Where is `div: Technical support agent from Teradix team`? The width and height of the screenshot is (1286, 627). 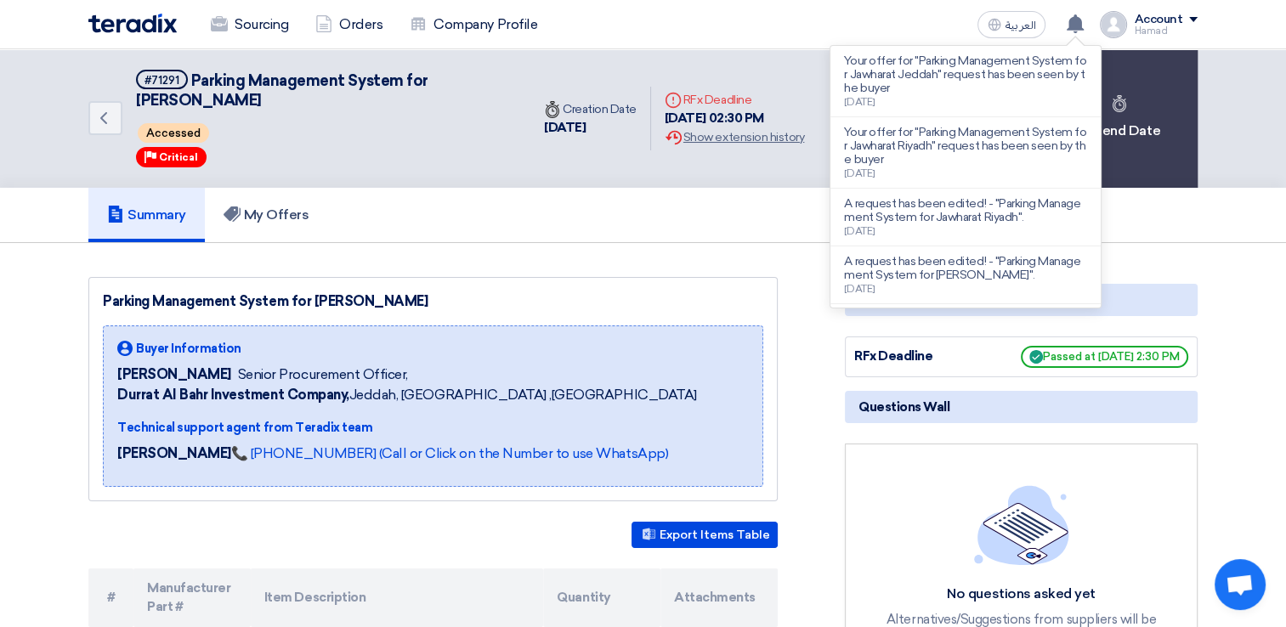 div: Technical support agent from Teradix team is located at coordinates (407, 427).